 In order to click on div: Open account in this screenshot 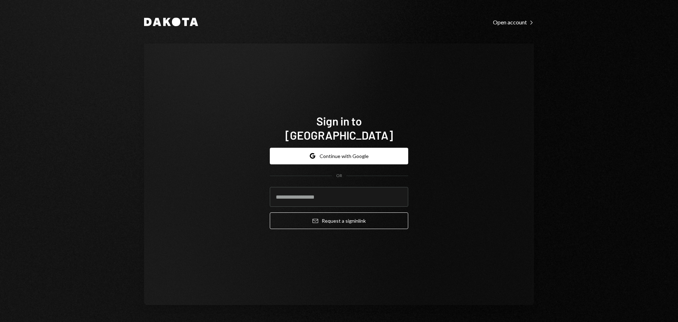, I will do `click(513, 22)`.